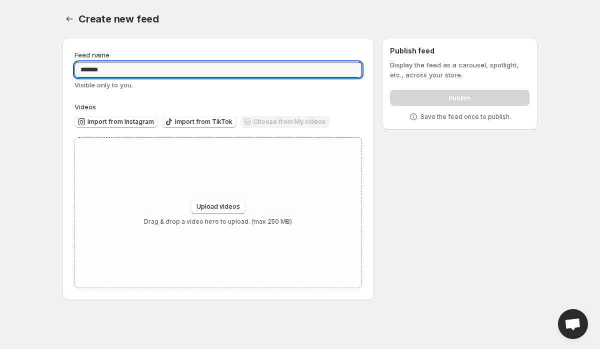 The width and height of the screenshot is (600, 349). Describe the element at coordinates (120, 122) in the screenshot. I see `span: Import from Instagram` at that location.